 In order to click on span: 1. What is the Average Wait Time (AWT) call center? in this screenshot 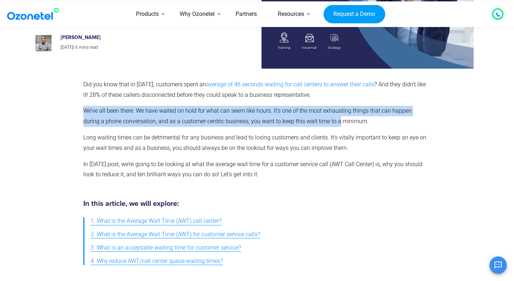, I will do `click(156, 221)`.